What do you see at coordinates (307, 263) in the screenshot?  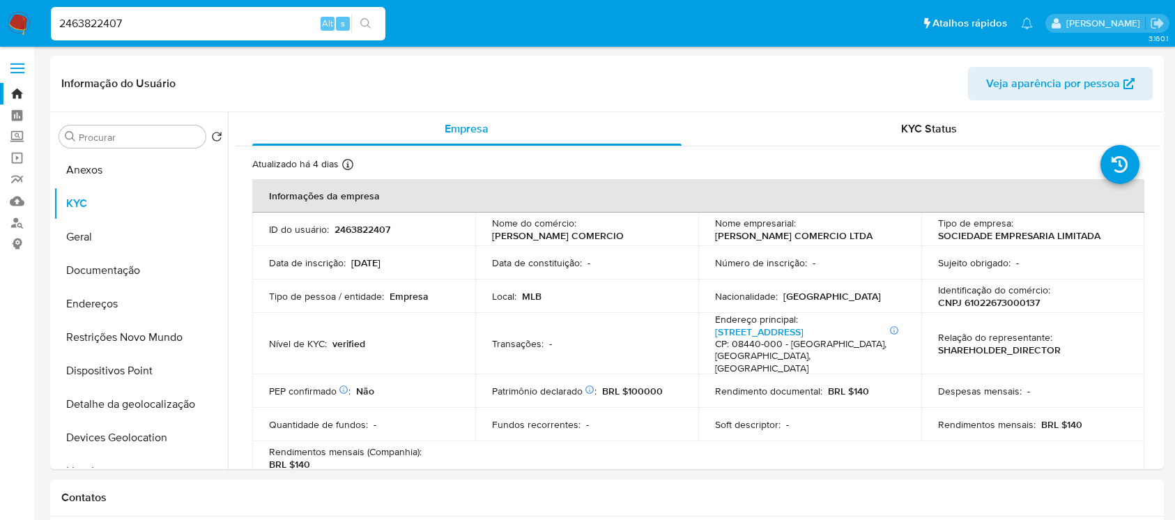 I see `p: Data de inscrição :` at bounding box center [307, 263].